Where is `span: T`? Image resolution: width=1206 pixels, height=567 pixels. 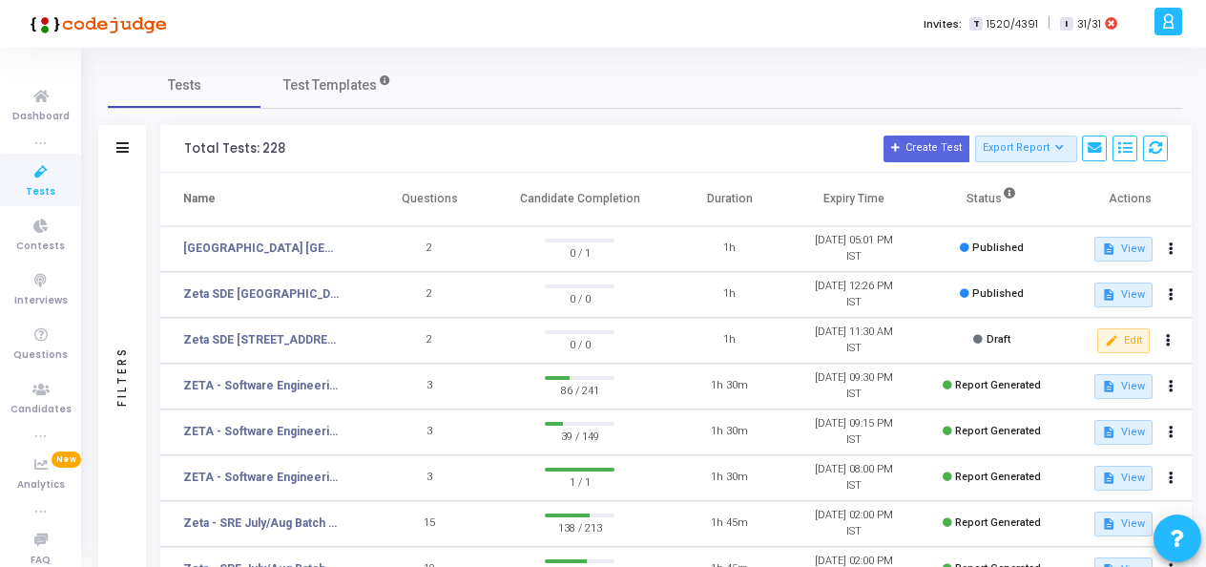
span: T is located at coordinates (975, 24).